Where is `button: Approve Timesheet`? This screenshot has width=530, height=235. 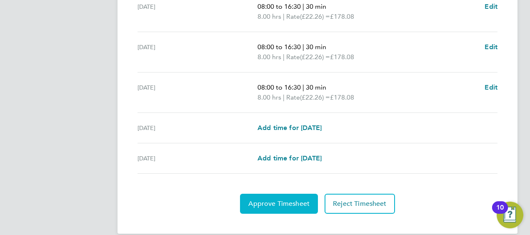
button: Approve Timesheet is located at coordinates (279, 204).